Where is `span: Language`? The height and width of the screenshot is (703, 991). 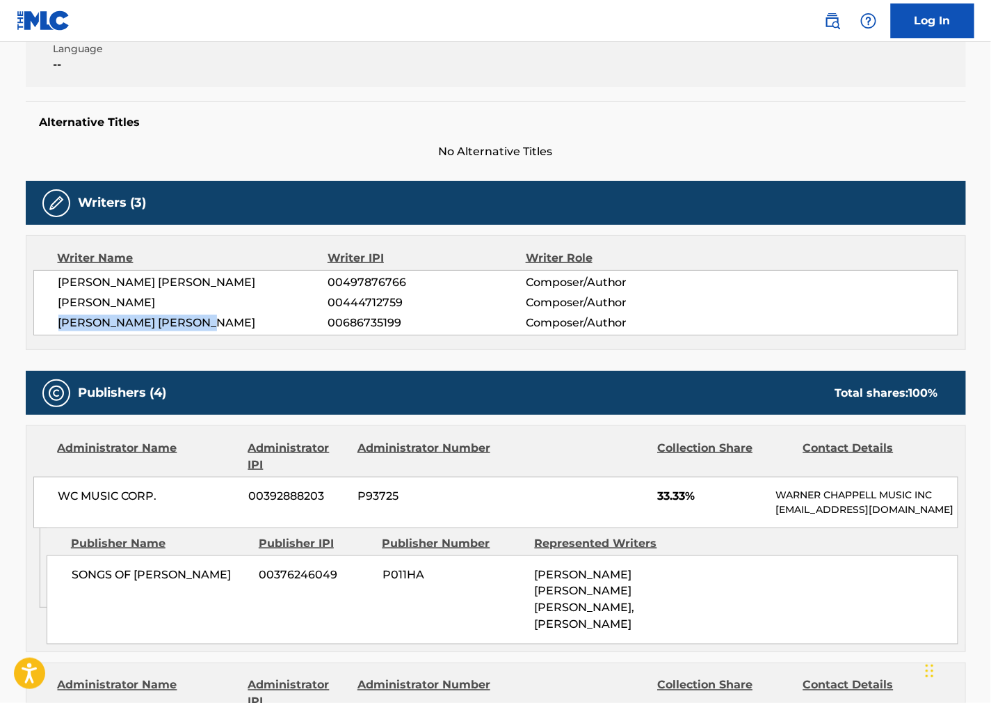 span: Language is located at coordinates (166, 49).